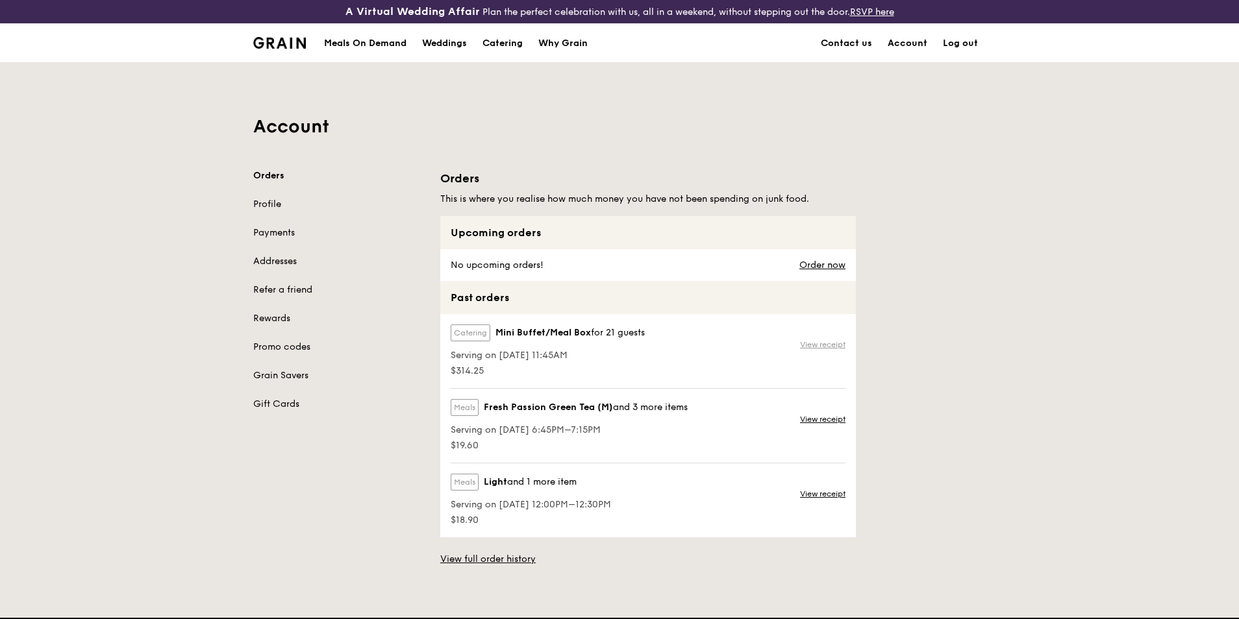 The width and height of the screenshot is (1239, 619). Describe the element at coordinates (547, 371) in the screenshot. I see `span: $314.25` at that location.